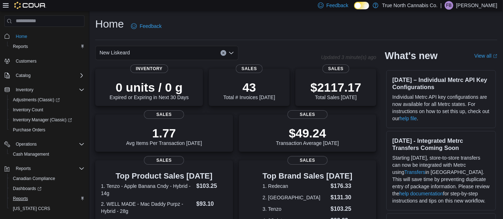 This screenshot has height=219, width=503. I want to click on a: Inventory Count, so click(28, 110).